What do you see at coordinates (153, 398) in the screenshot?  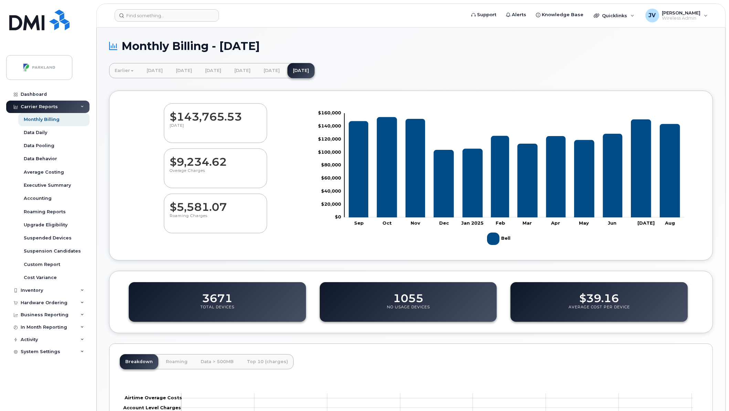 I see `tspan: Airtime Overage Costs` at bounding box center [153, 398].